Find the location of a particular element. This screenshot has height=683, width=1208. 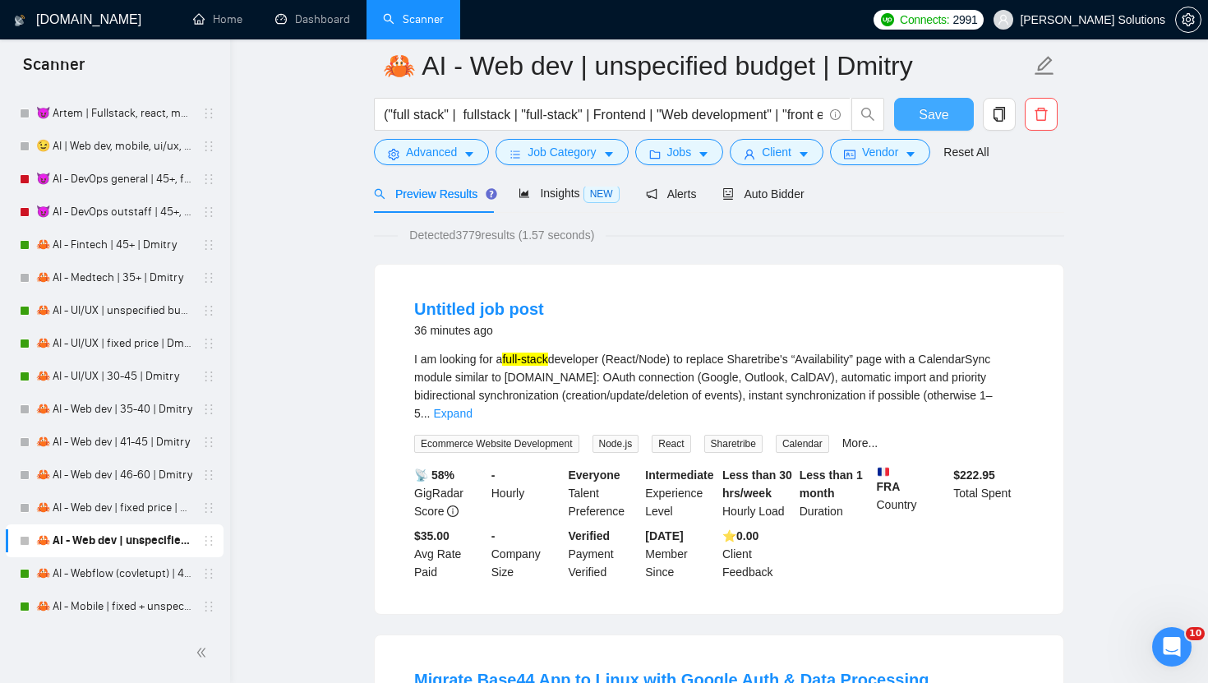

span: folder is located at coordinates (655, 154).